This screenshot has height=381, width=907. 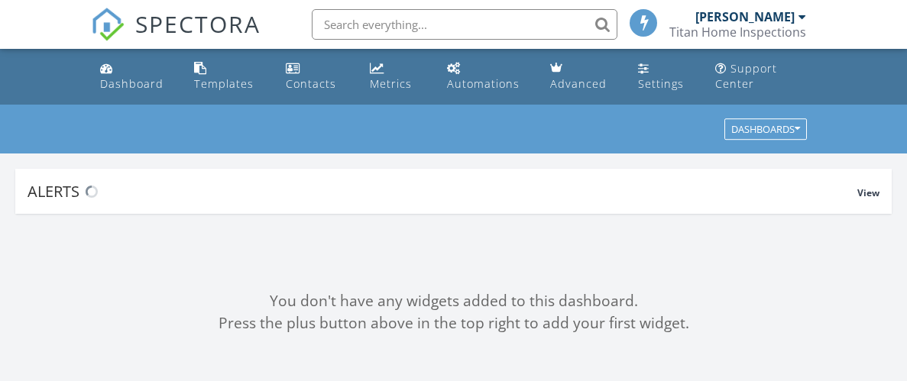 What do you see at coordinates (131, 83) in the screenshot?
I see `div: Dashboard` at bounding box center [131, 83].